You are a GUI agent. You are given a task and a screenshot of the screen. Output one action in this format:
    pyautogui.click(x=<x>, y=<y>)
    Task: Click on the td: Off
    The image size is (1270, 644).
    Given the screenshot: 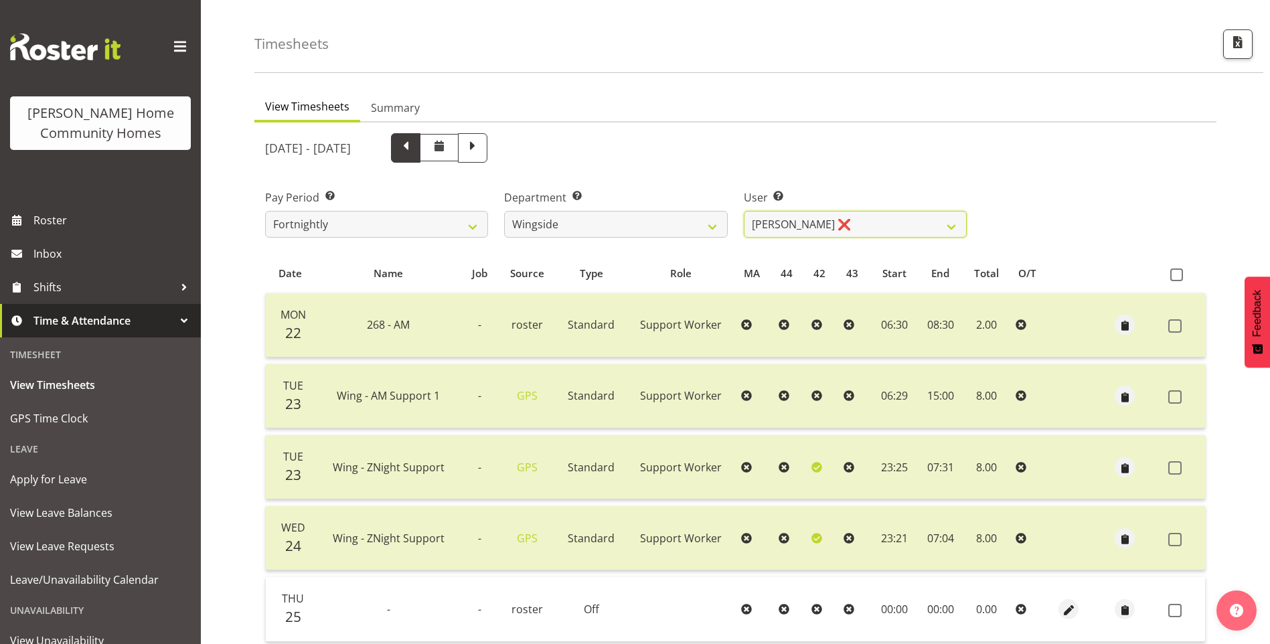 What is the action you would take?
    pyautogui.click(x=591, y=609)
    